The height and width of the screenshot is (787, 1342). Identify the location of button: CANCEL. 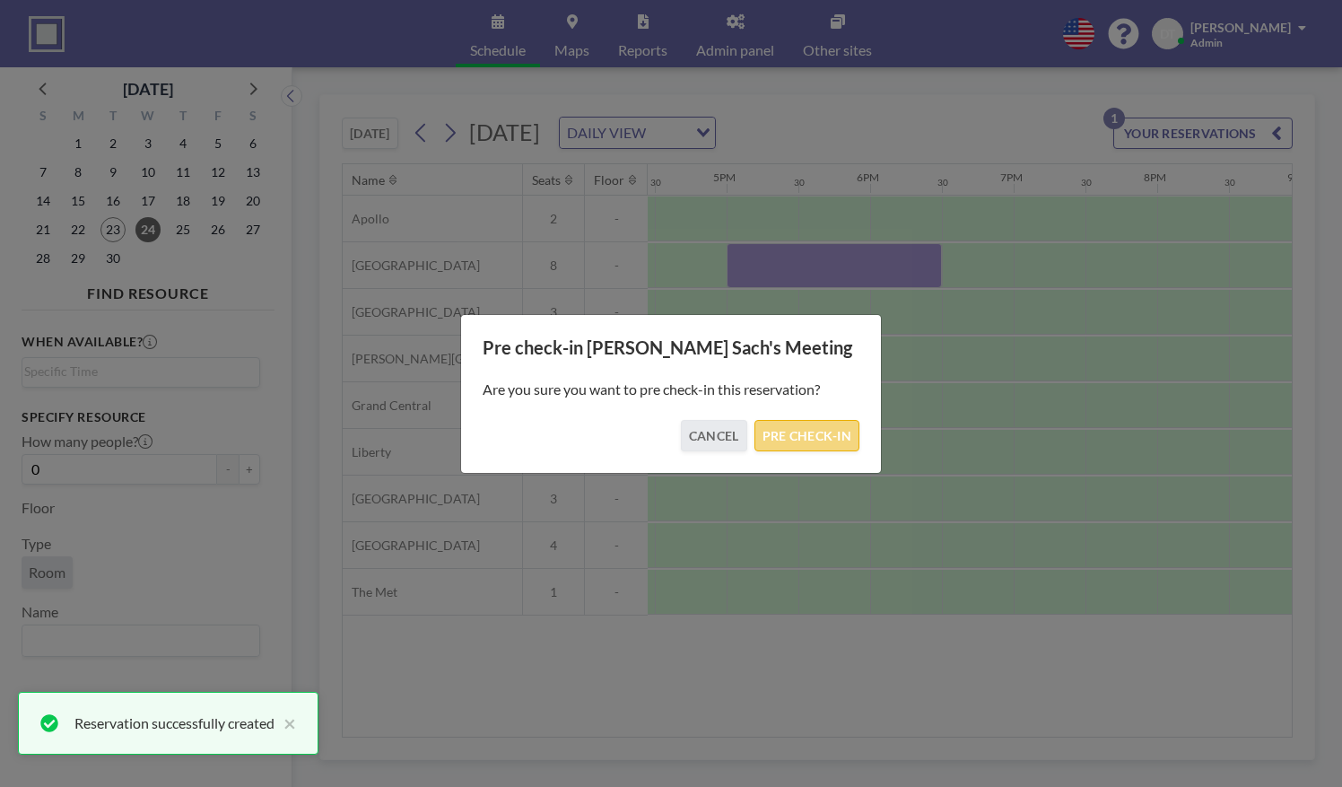
(714, 435).